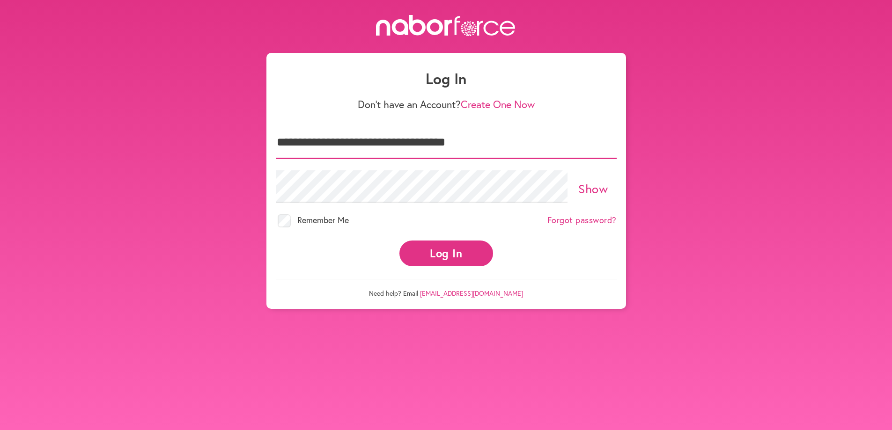  Describe the element at coordinates (446, 104) in the screenshot. I see `p: Don't have an Account?` at that location.